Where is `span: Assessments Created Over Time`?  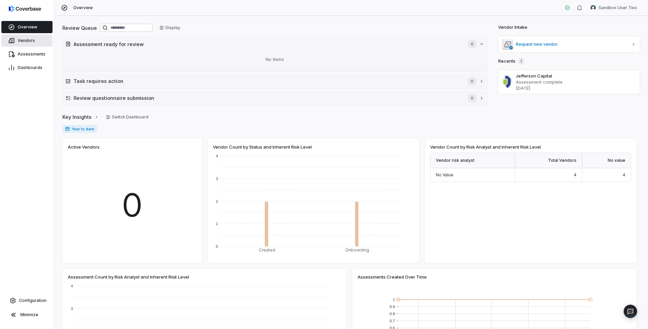 span: Assessments Created Over Time is located at coordinates (392, 277).